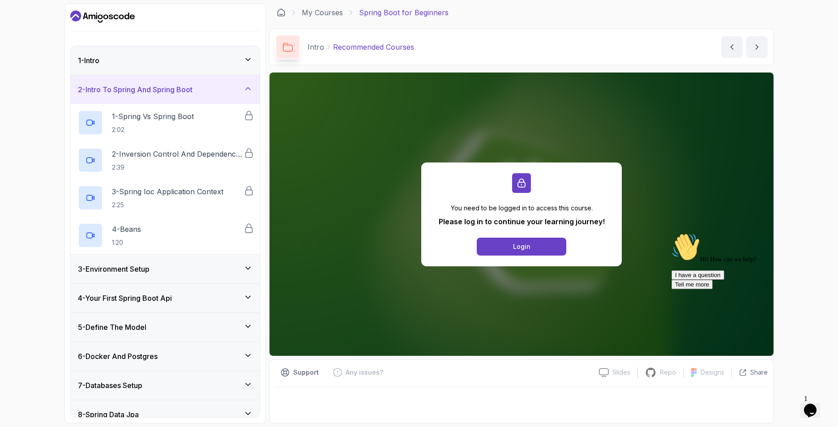 The width and height of the screenshot is (838, 427). Describe the element at coordinates (521, 247) in the screenshot. I see `div: Login` at that location.